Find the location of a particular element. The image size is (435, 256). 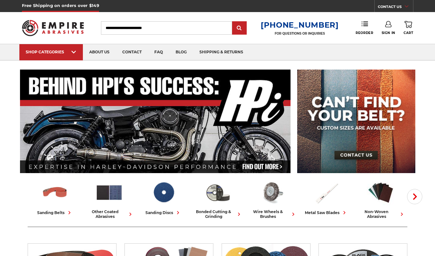

img: promo banner for custom belts. is located at coordinates (357, 121).